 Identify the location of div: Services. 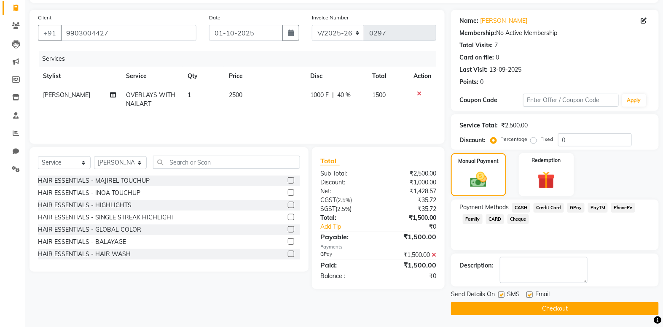
(241, 59).